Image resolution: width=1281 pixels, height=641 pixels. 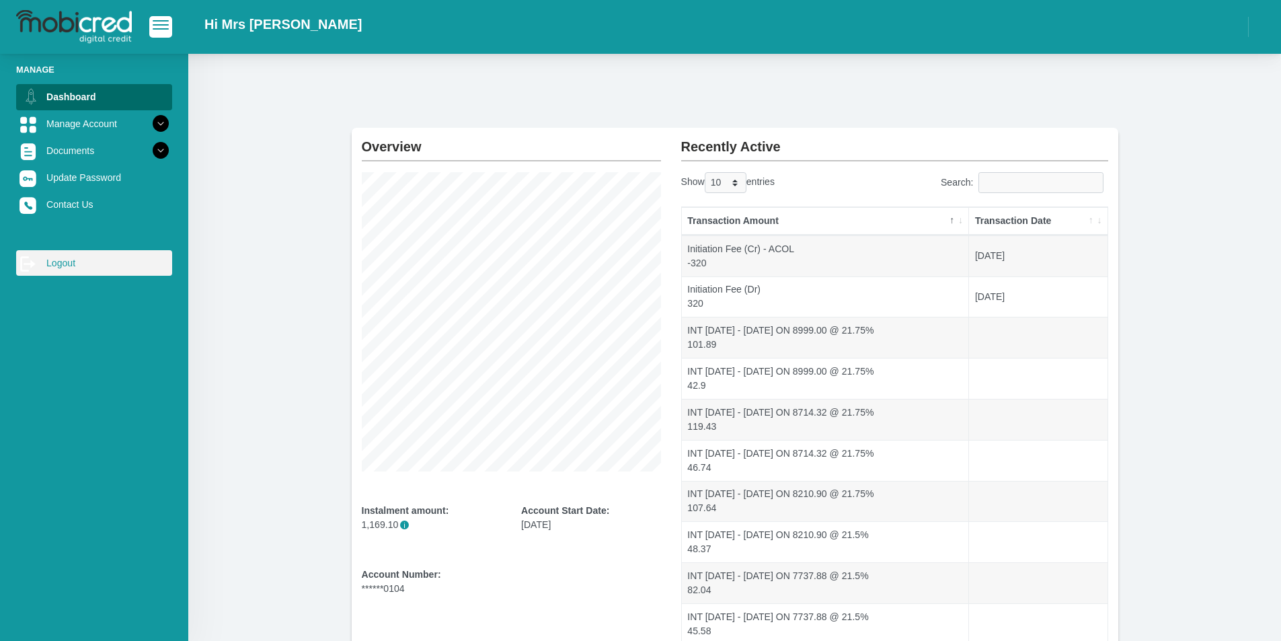 What do you see at coordinates (511, 141) in the screenshot?
I see `h2: Overview` at bounding box center [511, 141].